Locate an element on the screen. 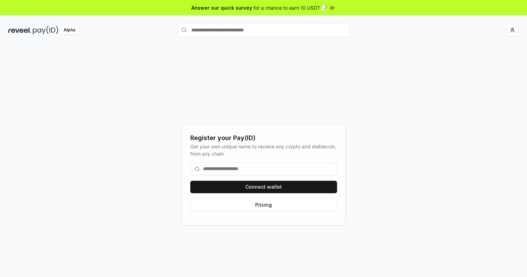 This screenshot has height=277, width=527. div: Get your own unique name to receive any crypto and stablecoin, from any chain is located at coordinates (264, 150).